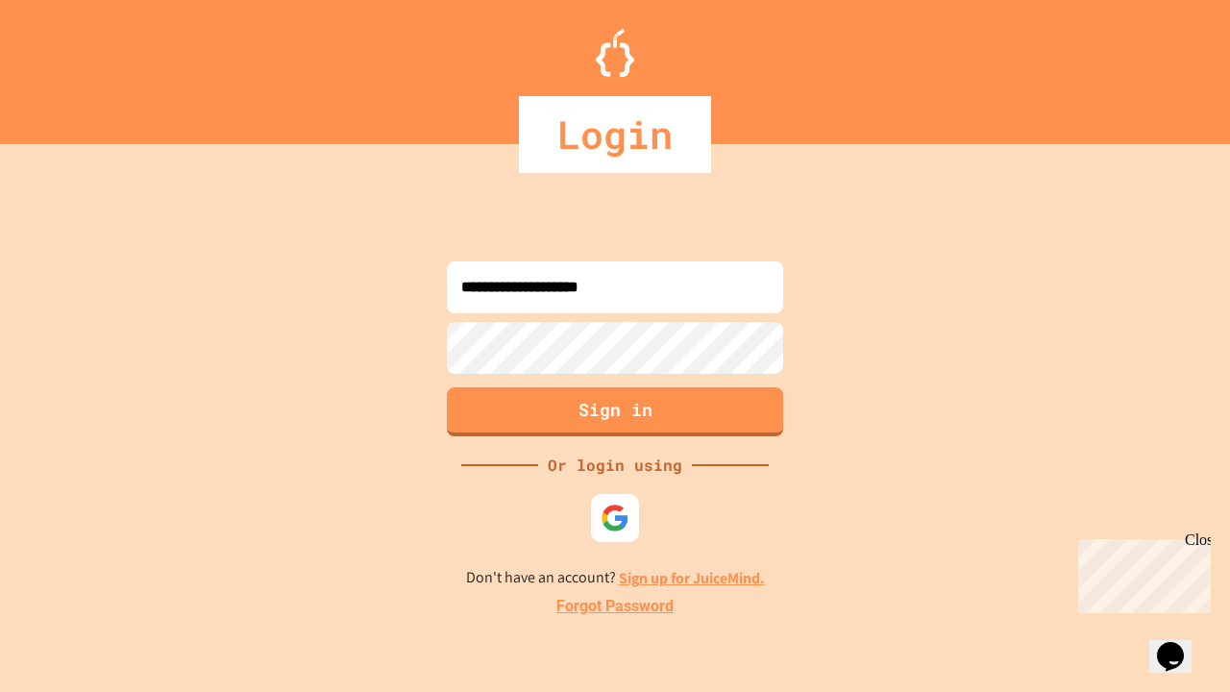 This screenshot has height=692, width=1230. I want to click on p: Don't have an account?, so click(615, 578).